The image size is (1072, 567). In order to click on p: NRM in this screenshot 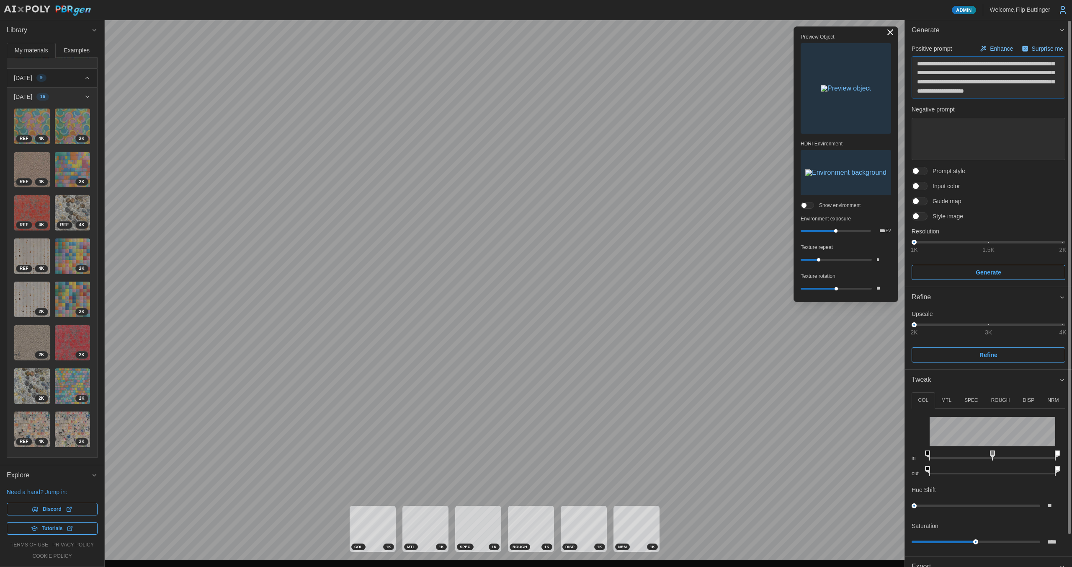, I will do `click(1053, 400)`.